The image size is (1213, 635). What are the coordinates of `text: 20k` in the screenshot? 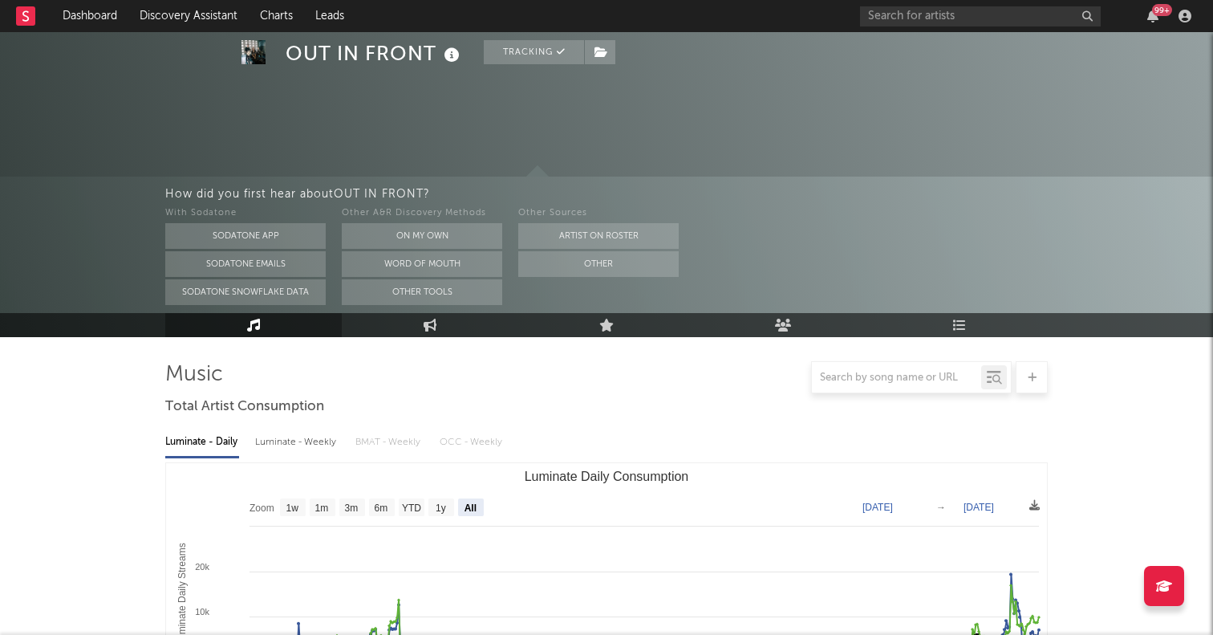 It's located at (202, 567).